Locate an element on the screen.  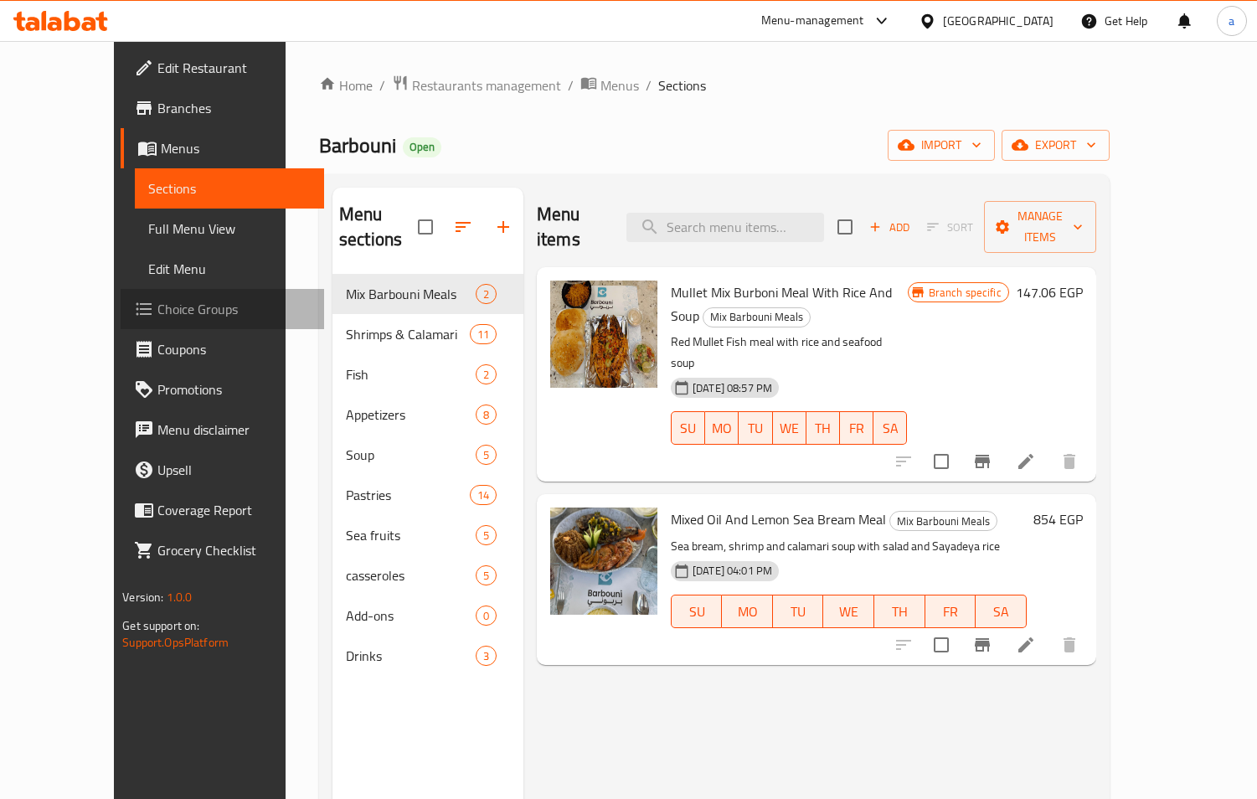
span: Add-ons is located at coordinates (410, 616).